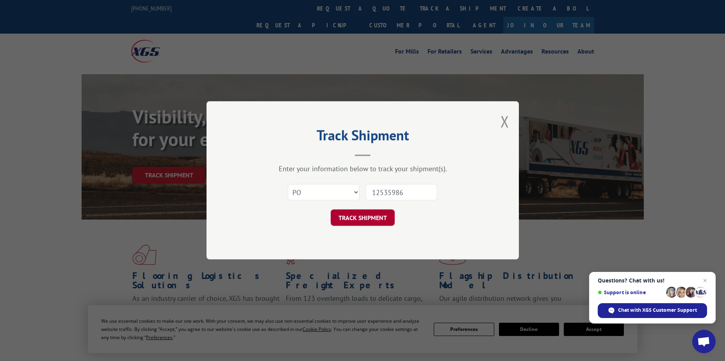 The image size is (725, 361). Describe the element at coordinates (658, 310) in the screenshot. I see `span: Chat with XGS Customer Support` at that location.